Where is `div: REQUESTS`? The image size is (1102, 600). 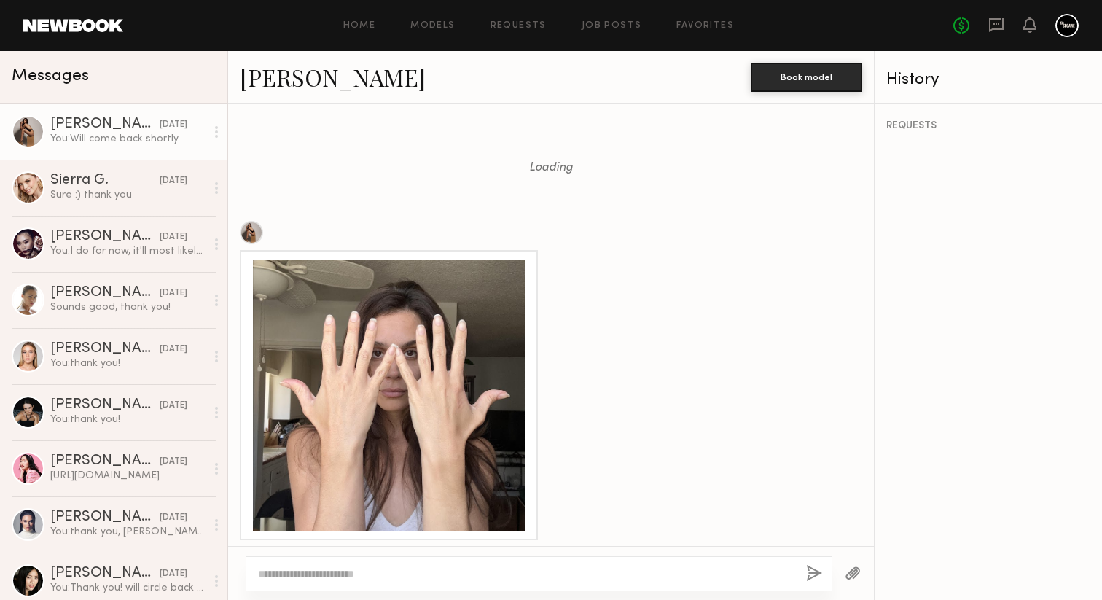
div: REQUESTS is located at coordinates (988, 126).